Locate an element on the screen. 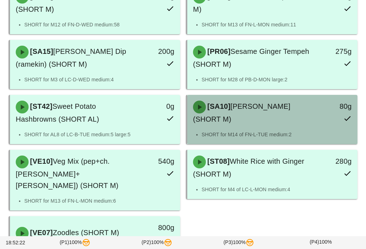 This screenshot has width=366, height=249. div: 275g is located at coordinates (335, 51).